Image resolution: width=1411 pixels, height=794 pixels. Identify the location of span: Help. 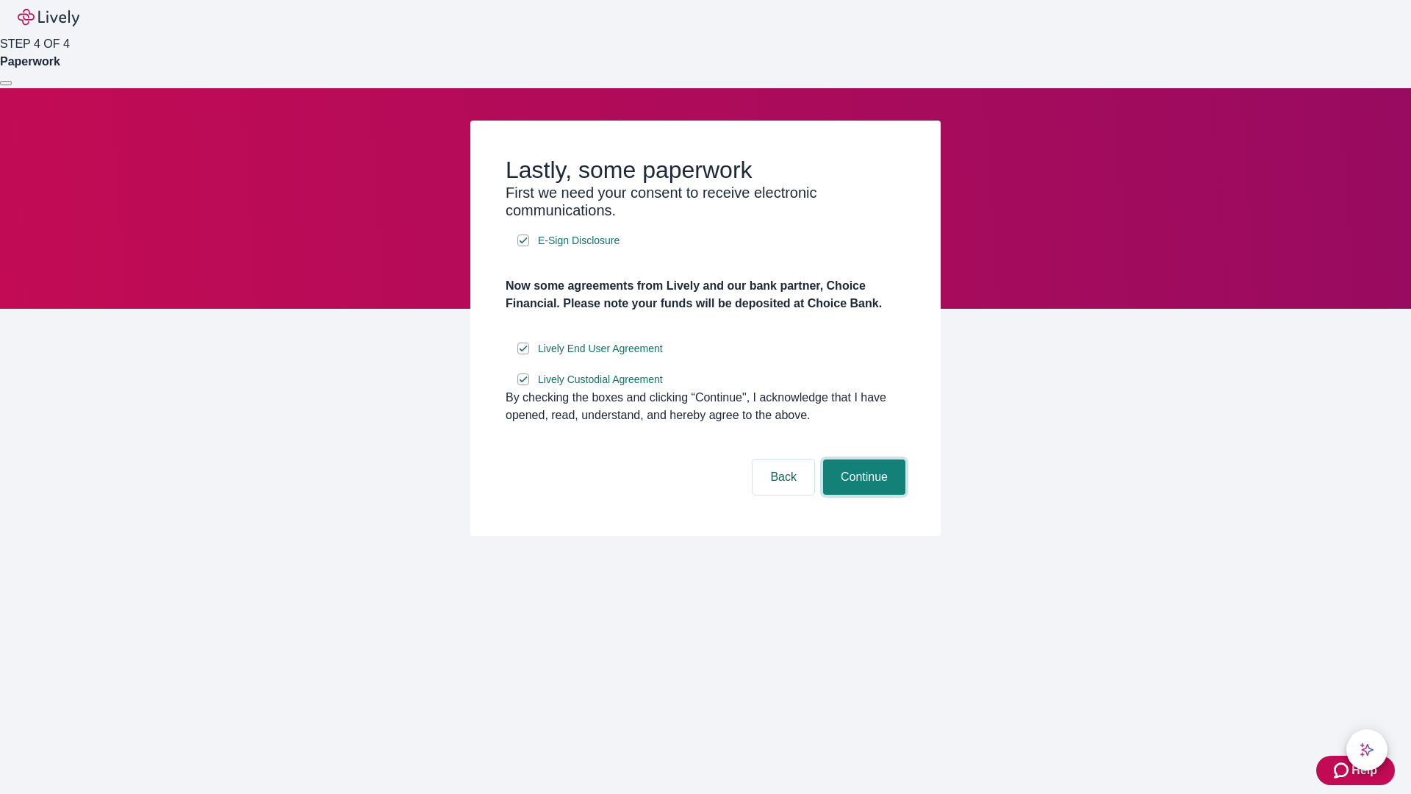
(1364, 770).